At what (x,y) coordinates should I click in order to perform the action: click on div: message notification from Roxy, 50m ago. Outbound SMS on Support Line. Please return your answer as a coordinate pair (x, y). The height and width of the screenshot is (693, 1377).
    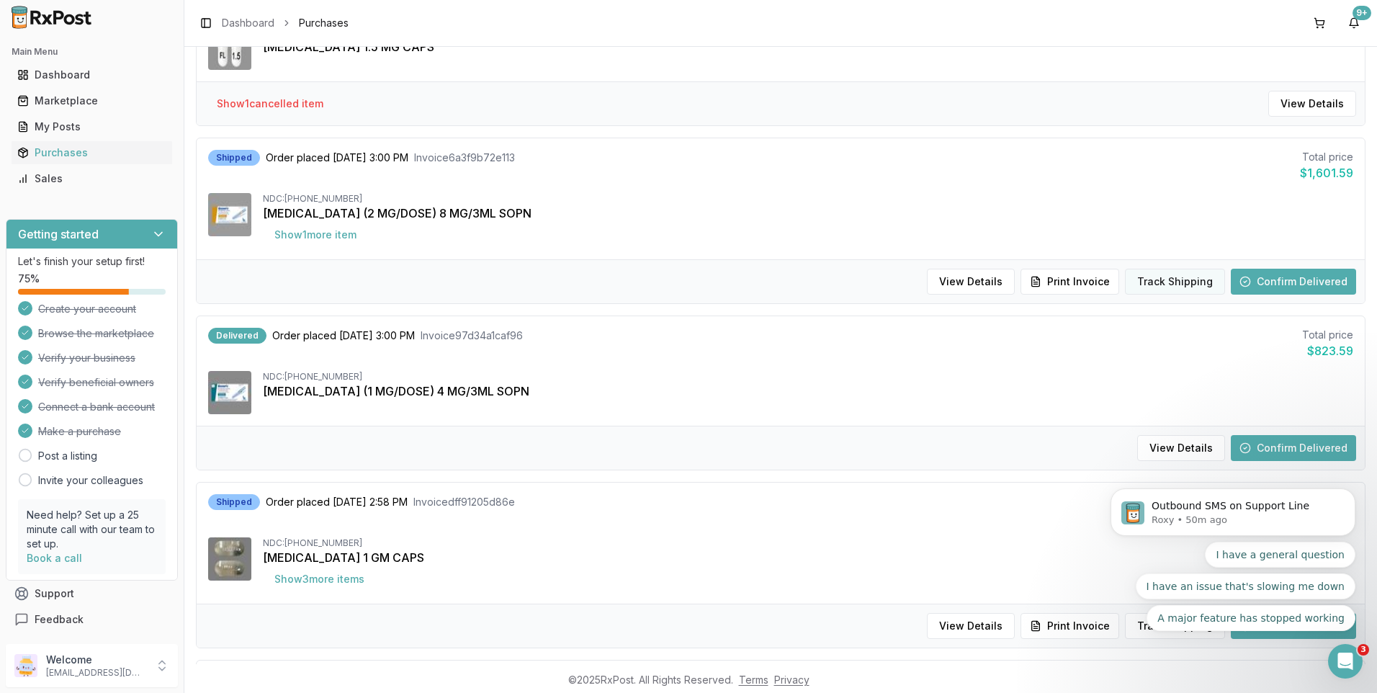
    Looking at the image, I should click on (144, 45).